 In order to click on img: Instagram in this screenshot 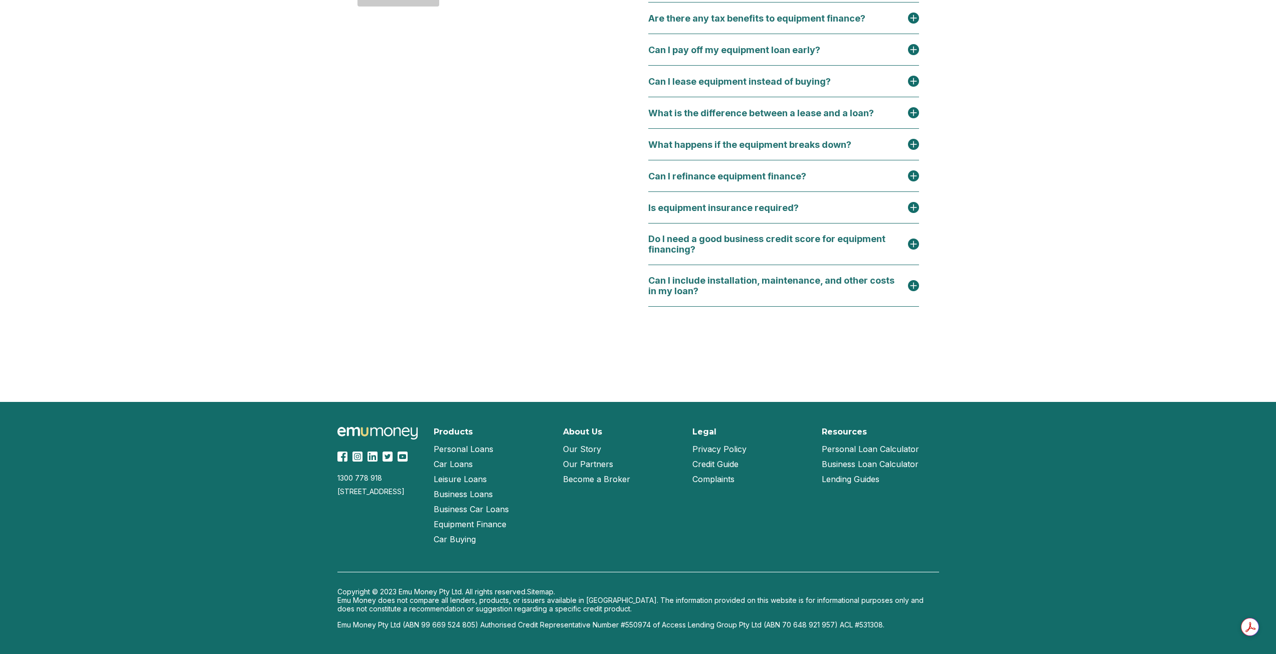, I will do `click(358, 457)`.